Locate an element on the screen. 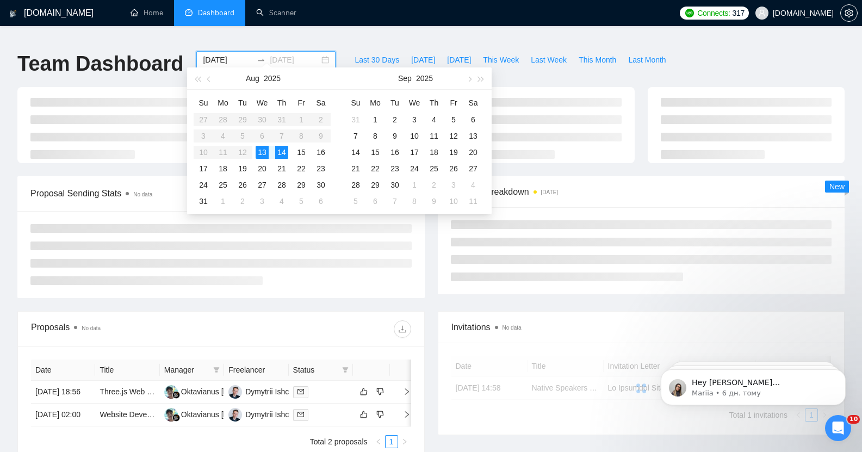 The height and width of the screenshot is (452, 862). td: 2025-09-21 is located at coordinates (355, 169).